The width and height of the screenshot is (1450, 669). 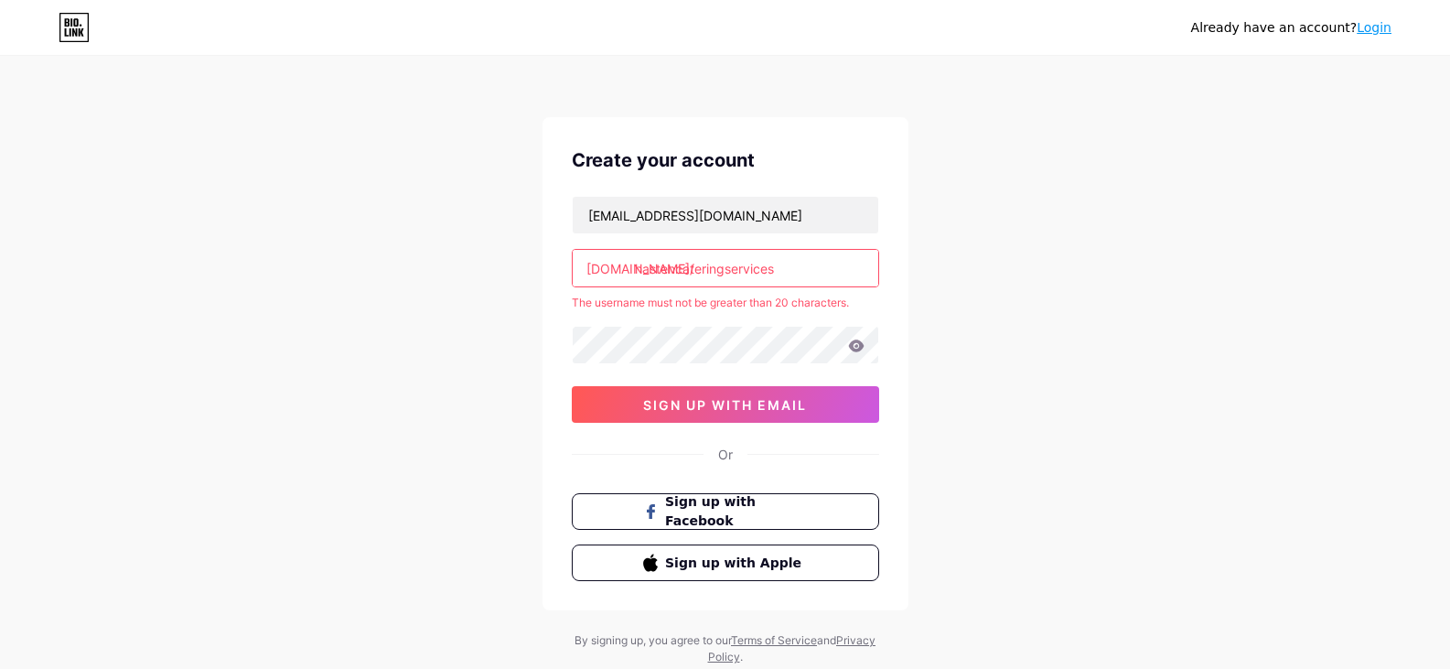 What do you see at coordinates (724, 404) in the screenshot?
I see `span: sign up with email` at bounding box center [724, 404].